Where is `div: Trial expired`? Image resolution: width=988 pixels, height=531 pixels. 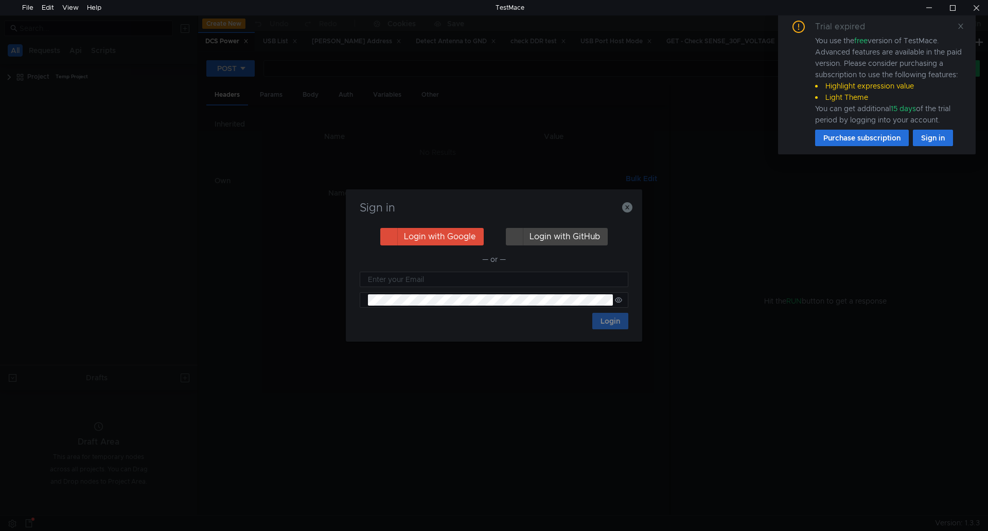 div: Trial expired is located at coordinates (846, 27).